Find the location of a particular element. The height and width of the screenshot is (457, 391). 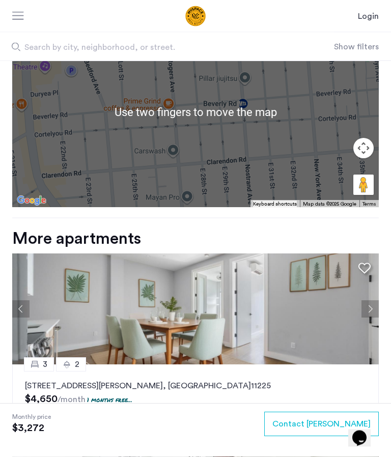

span: 3 is located at coordinates (45, 365).